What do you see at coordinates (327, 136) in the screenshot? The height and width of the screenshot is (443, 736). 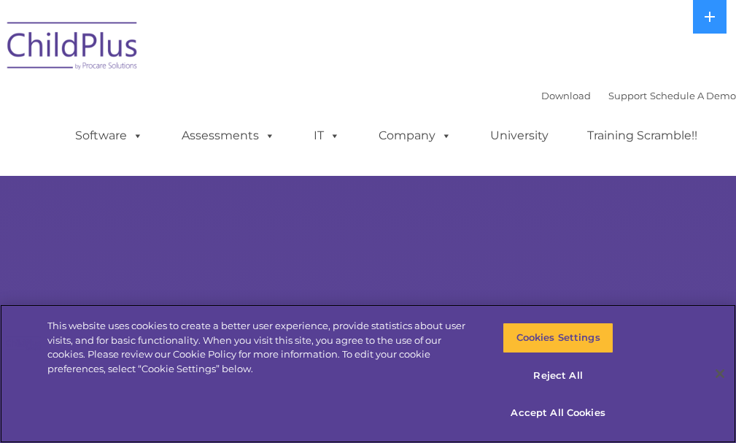 I see `a: IT` at bounding box center [327, 136].